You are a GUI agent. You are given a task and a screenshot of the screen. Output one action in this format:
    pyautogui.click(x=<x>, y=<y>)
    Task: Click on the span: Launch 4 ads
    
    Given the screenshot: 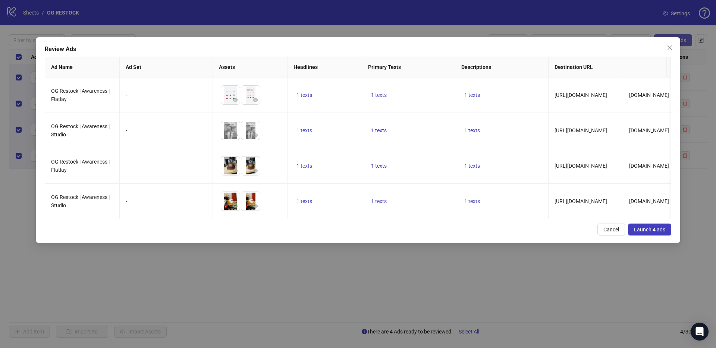 What is the action you would take?
    pyautogui.click(x=650, y=230)
    